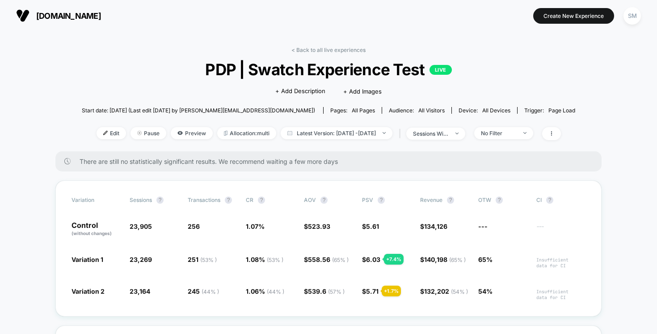 Image resolution: width=657 pixels, height=334 pixels. What do you see at coordinates (336, 291) in the screenshot?
I see `span: ( 57 % )` at bounding box center [336, 291].